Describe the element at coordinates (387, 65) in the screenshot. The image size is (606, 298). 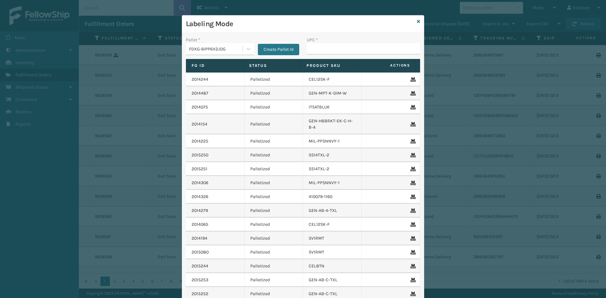
I see `span: Actions` at that location.